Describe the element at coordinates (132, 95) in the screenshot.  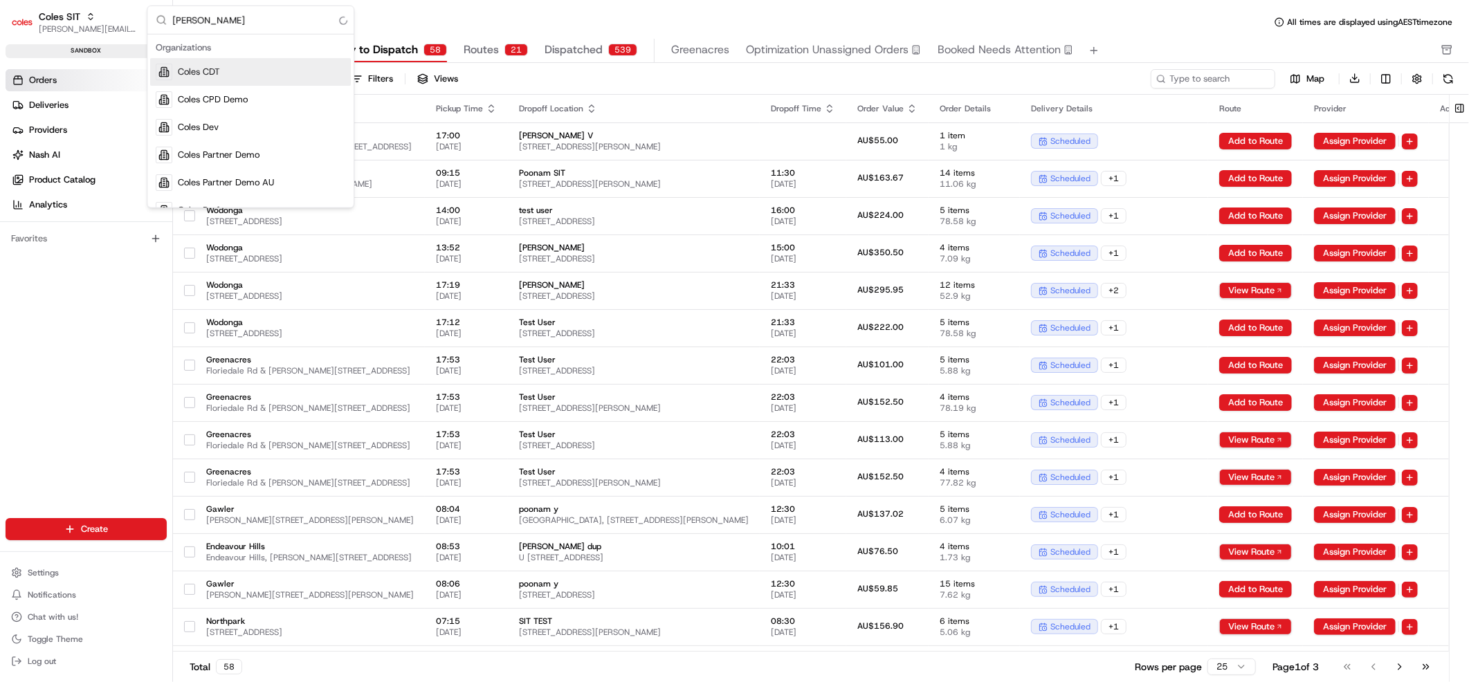
I see `input: Clear` at that location.